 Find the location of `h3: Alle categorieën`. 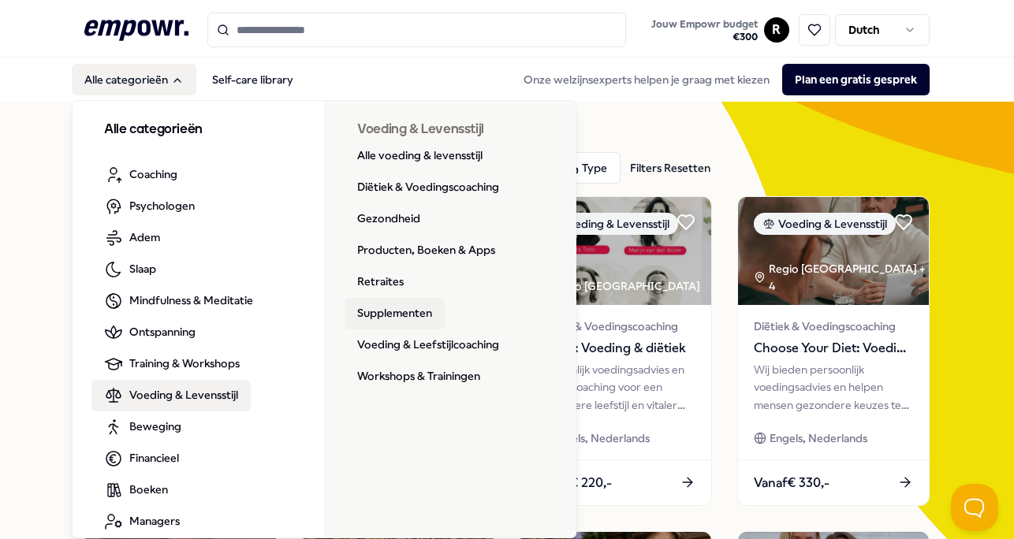

h3: Alle categorieën is located at coordinates (199, 130).